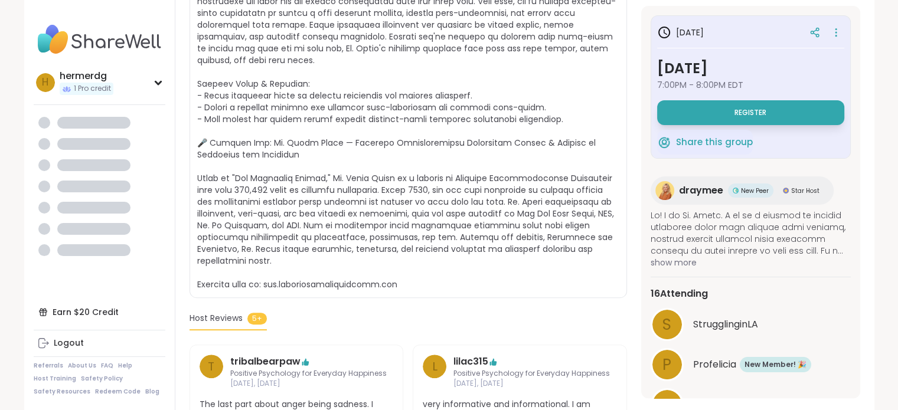 This screenshot has height=410, width=898. What do you see at coordinates (750, 325) in the screenshot?
I see `a: SStrugglinginLA` at bounding box center [750, 325].